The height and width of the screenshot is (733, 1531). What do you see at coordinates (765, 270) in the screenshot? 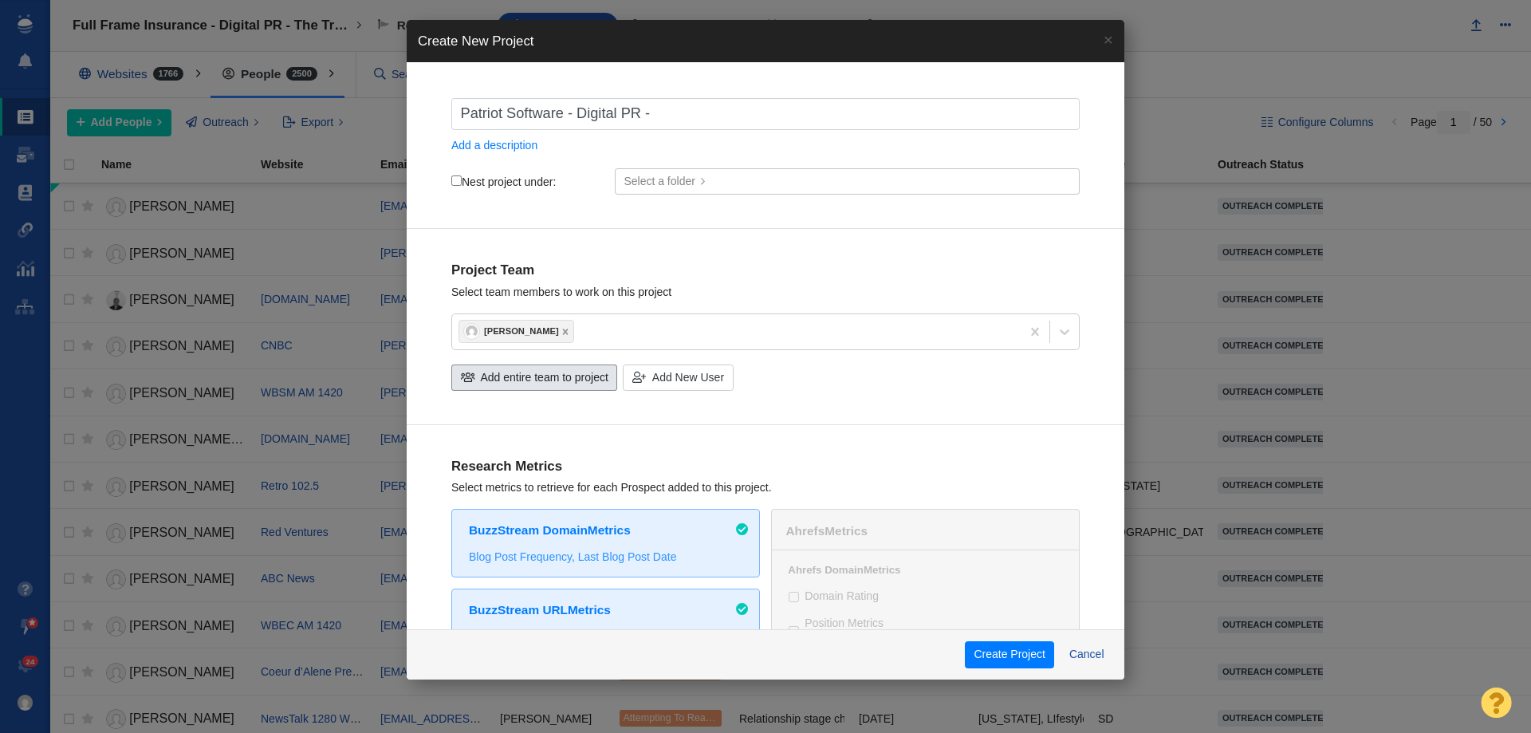
I see `h4: Project Team` at bounding box center [765, 270].